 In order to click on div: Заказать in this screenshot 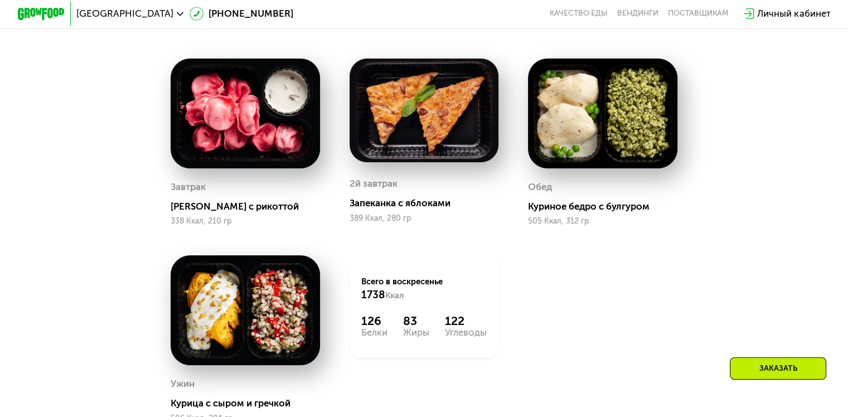, I will do `click(778, 369)`.